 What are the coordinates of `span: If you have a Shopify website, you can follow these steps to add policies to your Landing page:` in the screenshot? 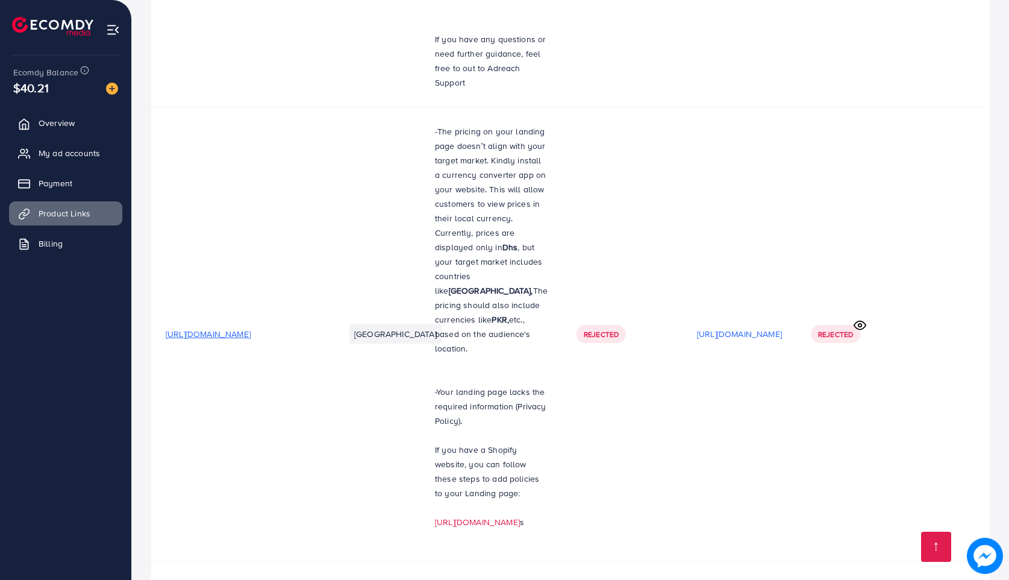 It's located at (487, 471).